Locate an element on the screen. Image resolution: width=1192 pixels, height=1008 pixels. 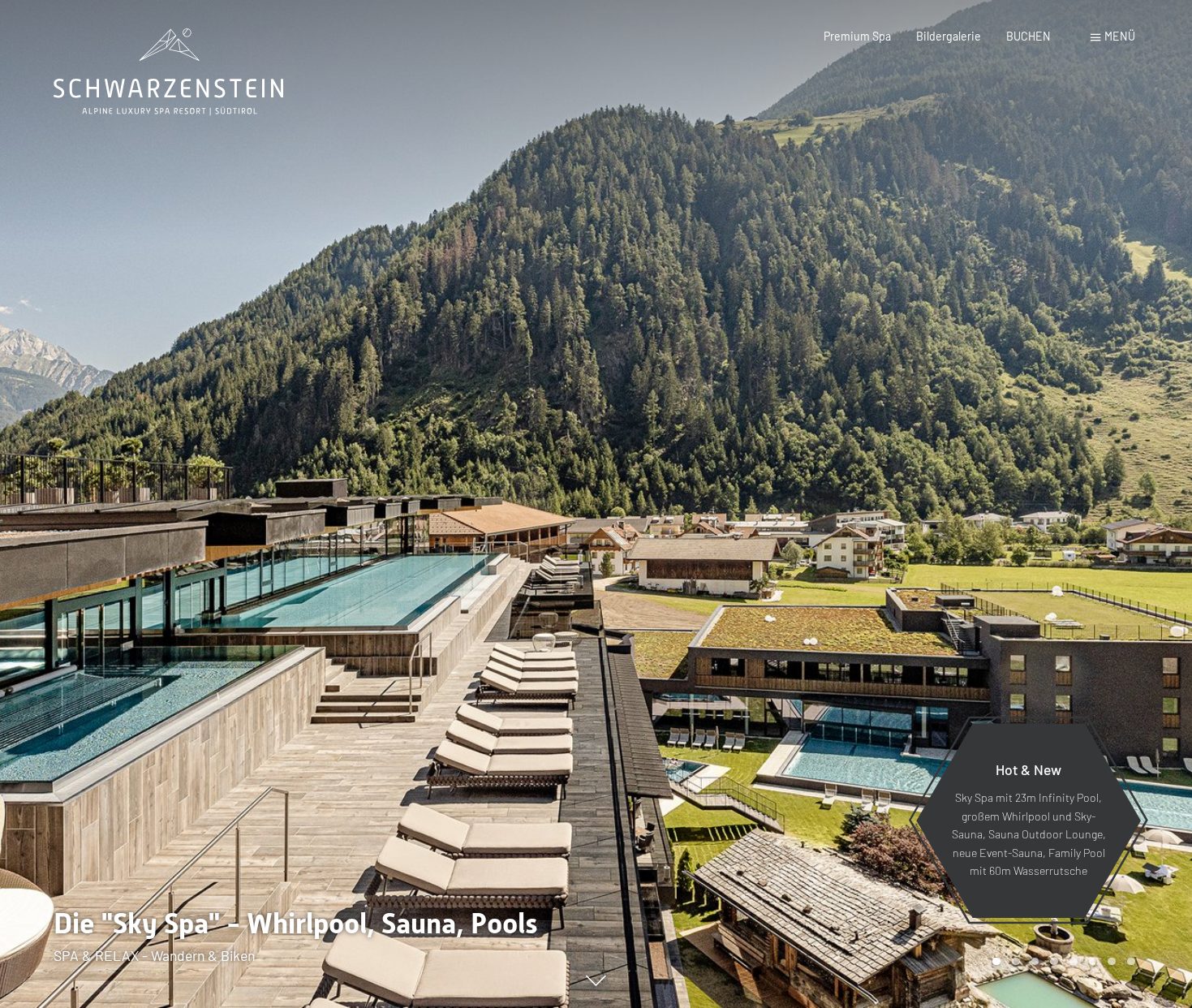
a: Hot & New Sky Spa mit 23m Infinity Pool, großem Whirlpool und Sky-Sauna, Sauna Outdoor Lounge, ne... is located at coordinates (1028, 820).